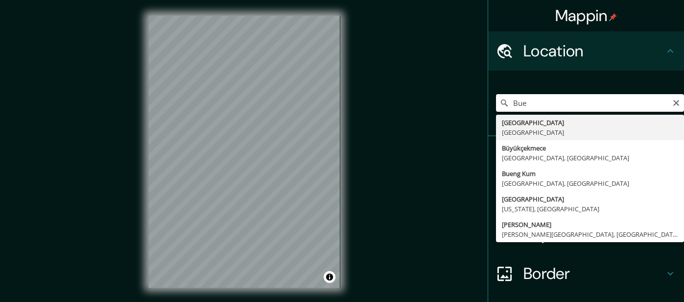 The height and width of the screenshot is (302, 684). What do you see at coordinates (330, 277) in the screenshot?
I see `button: Toggle attribution` at bounding box center [330, 277].